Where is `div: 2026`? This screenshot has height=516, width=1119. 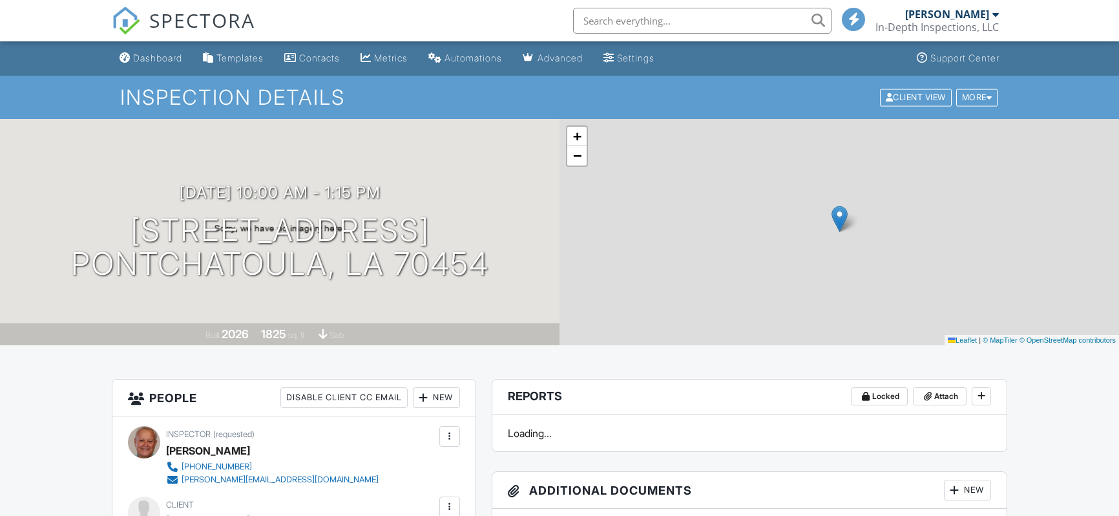
div: 2026 is located at coordinates (235, 333).